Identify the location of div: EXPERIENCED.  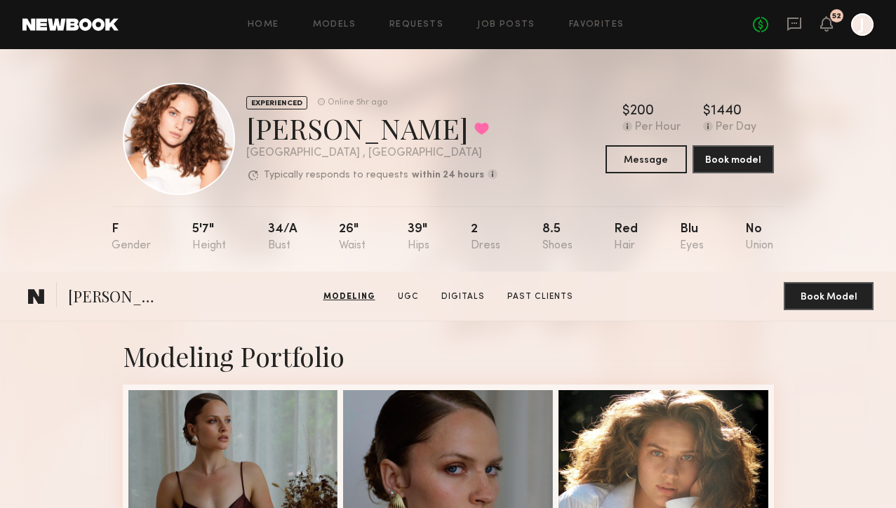
(276, 102).